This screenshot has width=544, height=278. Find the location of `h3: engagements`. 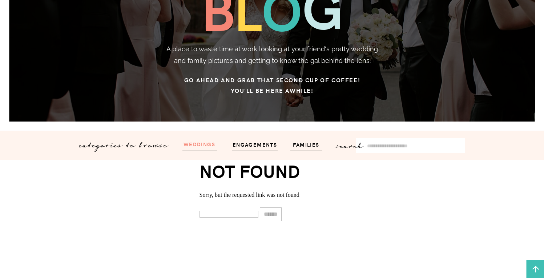

h3: engagements is located at coordinates (255, 144).